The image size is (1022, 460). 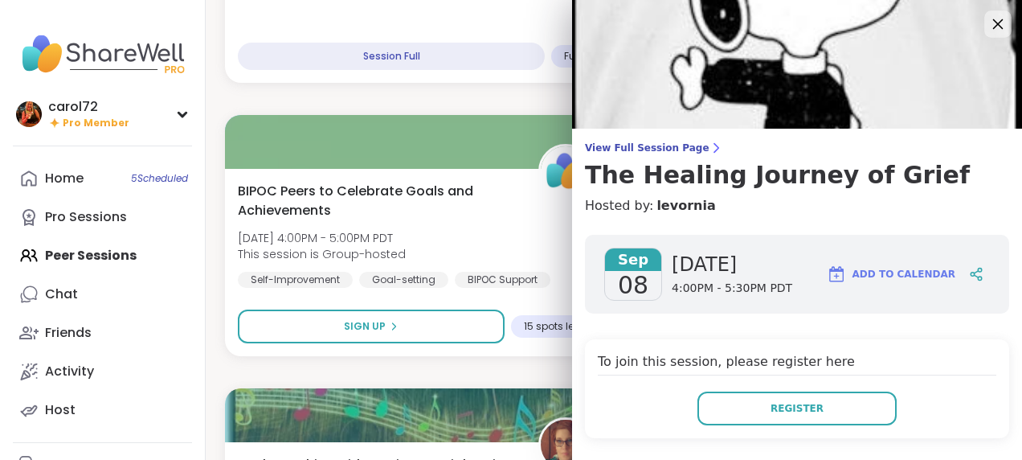 What do you see at coordinates (391, 56) in the screenshot?
I see `div: Session Full` at bounding box center [391, 56].